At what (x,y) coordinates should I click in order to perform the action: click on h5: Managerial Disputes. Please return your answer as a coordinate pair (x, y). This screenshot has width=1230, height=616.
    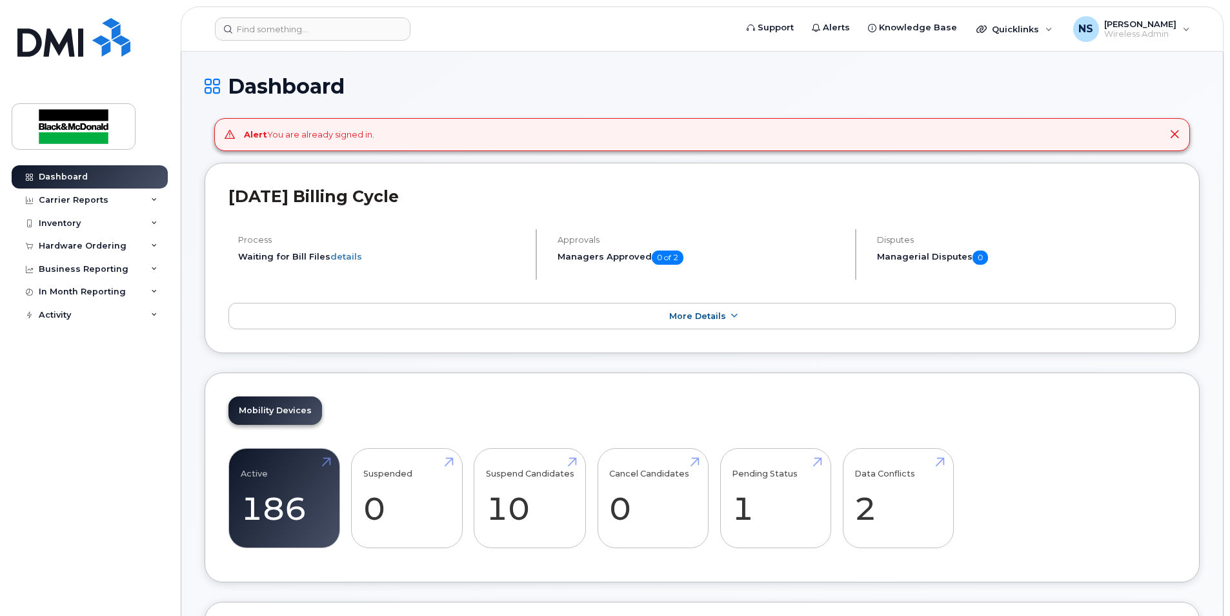
    Looking at the image, I should click on (1026, 258).